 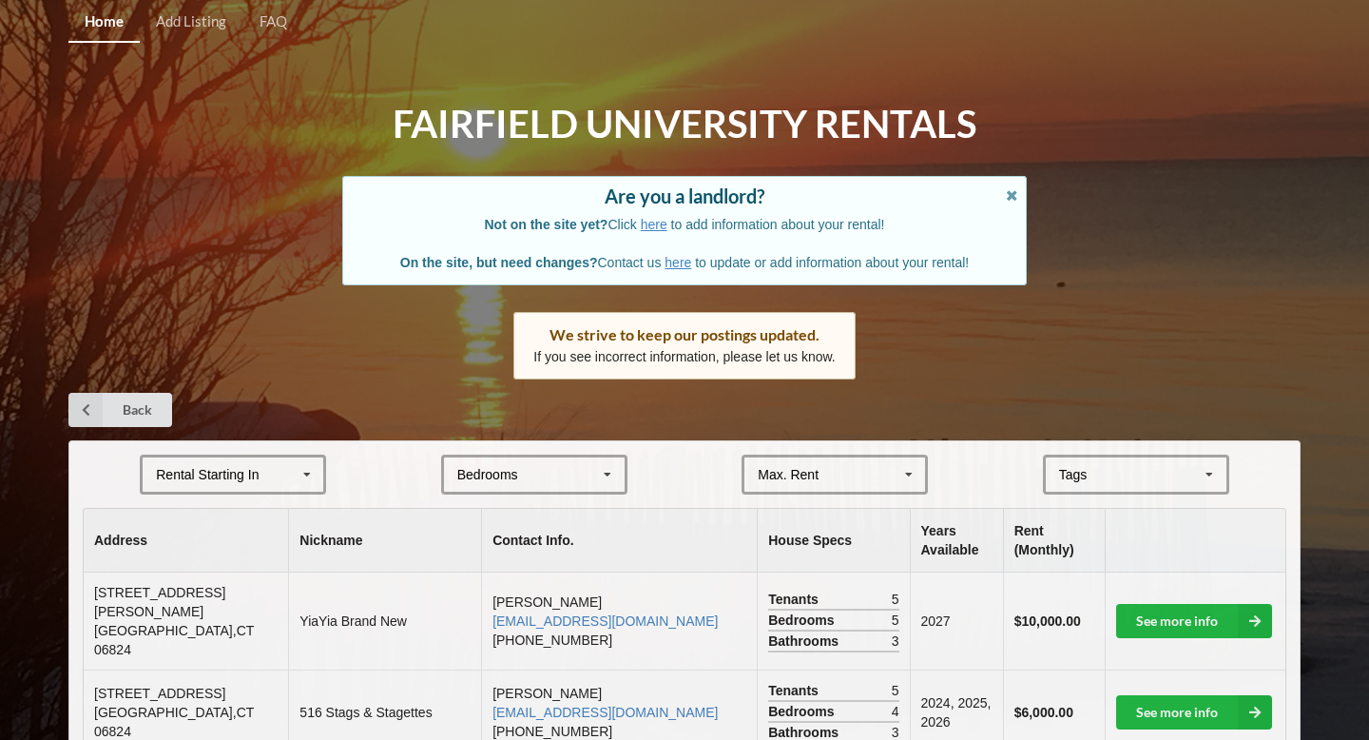 What do you see at coordinates (684, 196) in the screenshot?
I see `div: Are you a landlord?` at bounding box center [684, 196].